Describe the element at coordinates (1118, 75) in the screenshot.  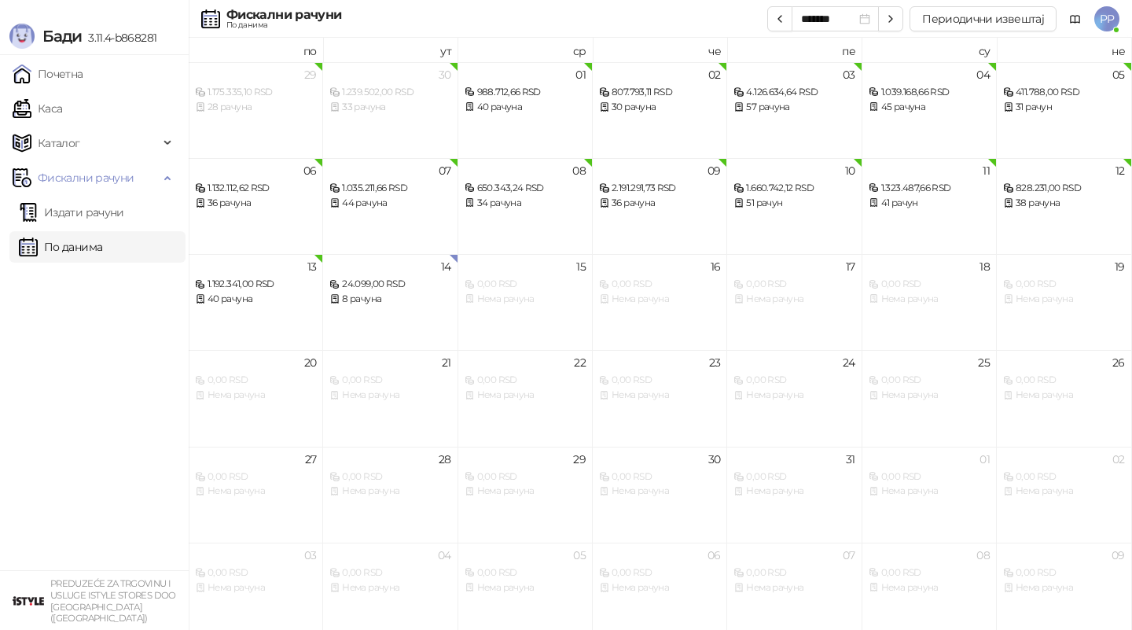
I see `div: 05` at that location.